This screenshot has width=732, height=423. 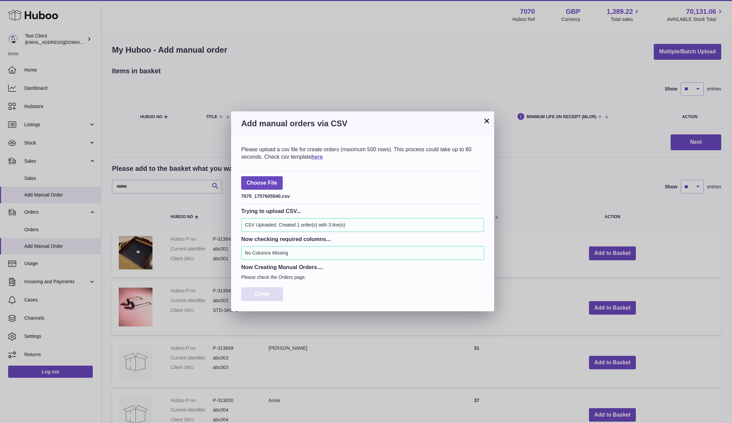 What do you see at coordinates (262, 183) in the screenshot?
I see `span: Choose File` at bounding box center [262, 183].